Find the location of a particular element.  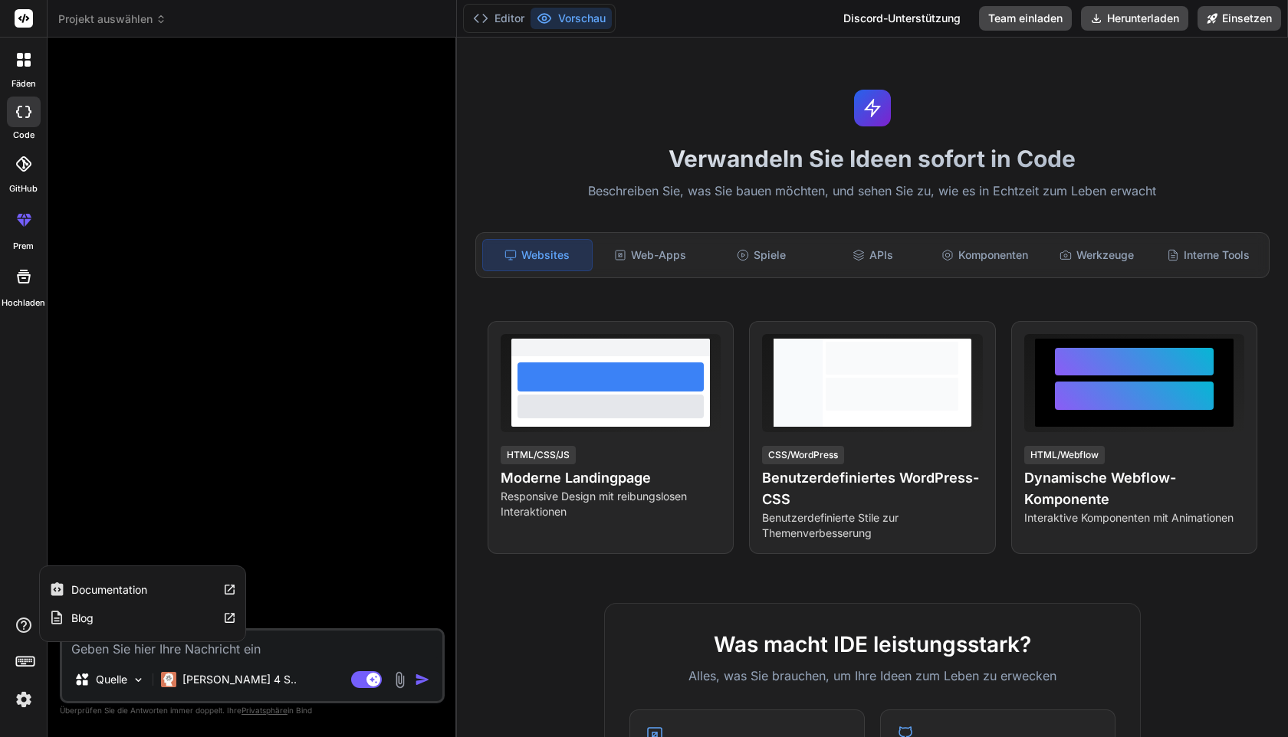

font: Hochladen is located at coordinates (23, 303).